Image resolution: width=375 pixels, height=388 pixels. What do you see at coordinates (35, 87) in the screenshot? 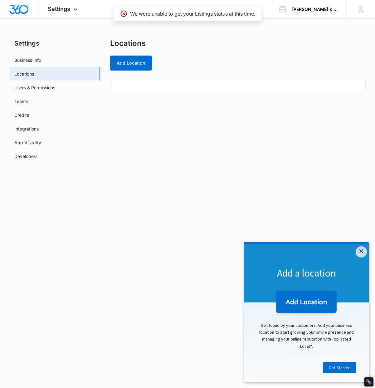
I see `a: Users & Permissions` at bounding box center [35, 87].